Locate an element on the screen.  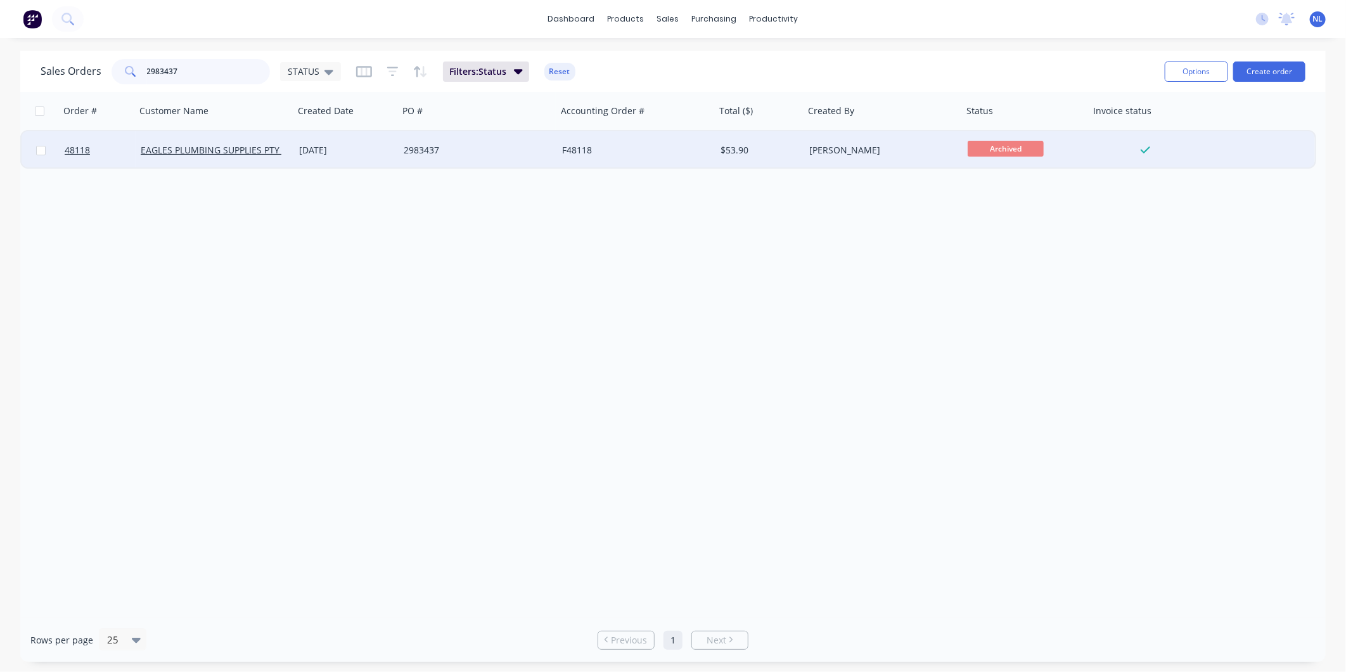
span: Filters: Status is located at coordinates (478, 72).